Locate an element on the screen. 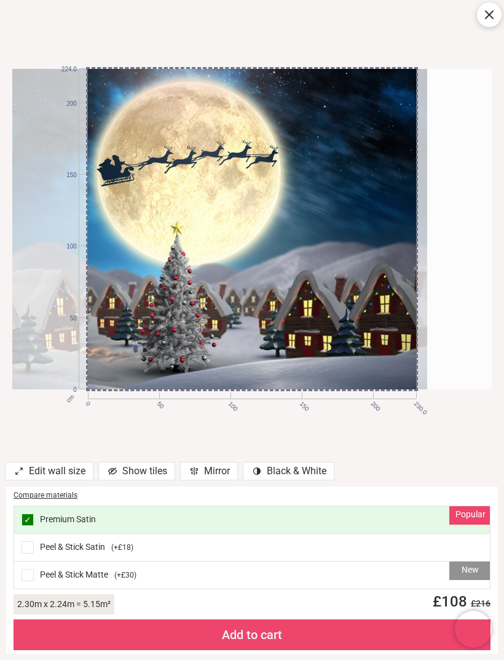  div: Mirror is located at coordinates (209, 471).